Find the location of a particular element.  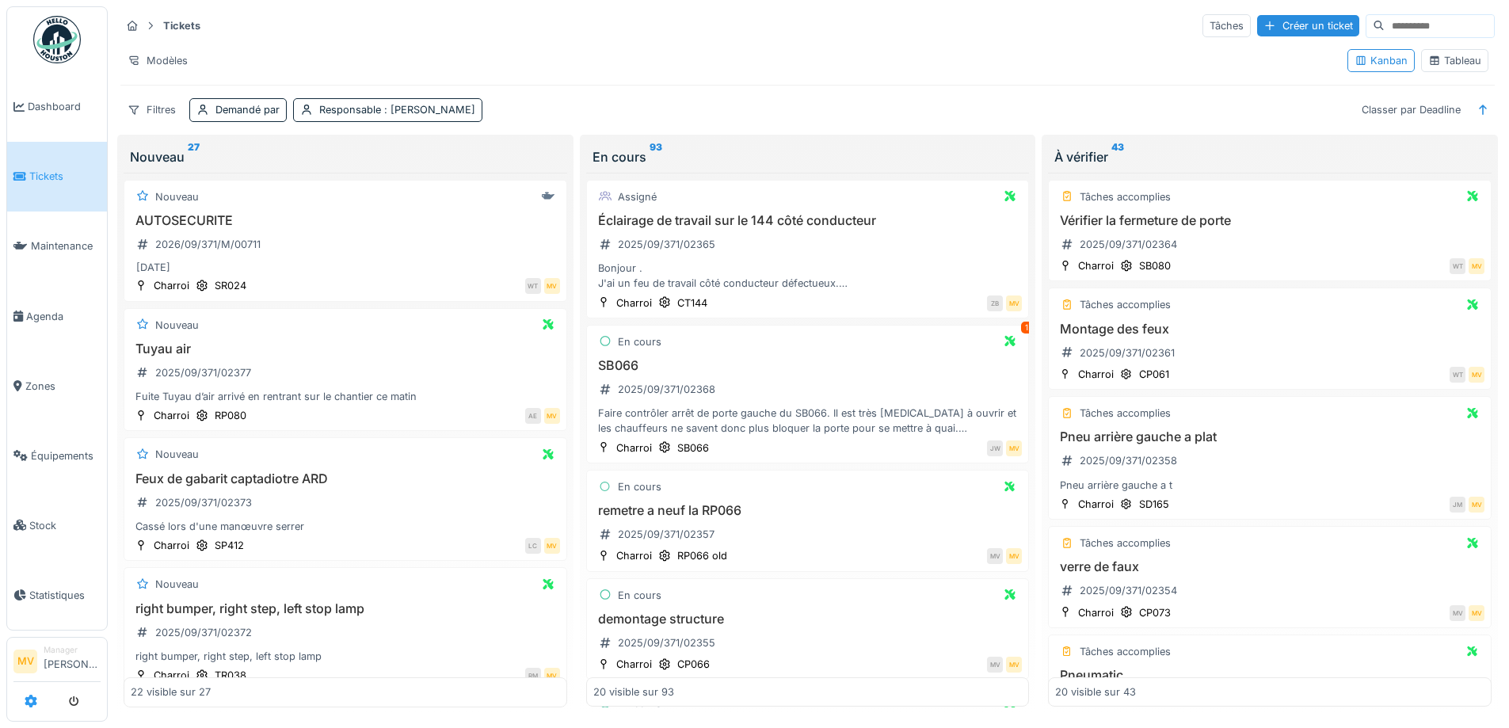

span: Tickets is located at coordinates (65, 176).